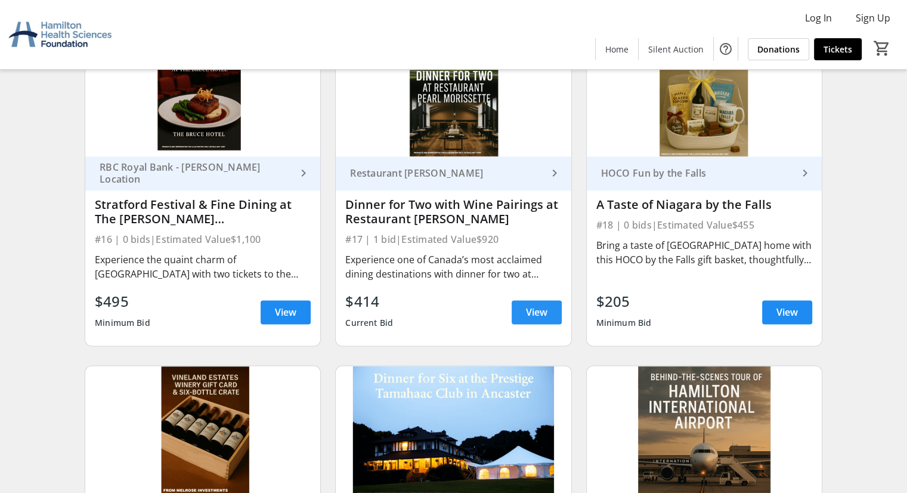  I want to click on div: Experience one of Canada’s most acclaimed dining destinations with dinner for two at Restaurant [..., so click(453, 267).